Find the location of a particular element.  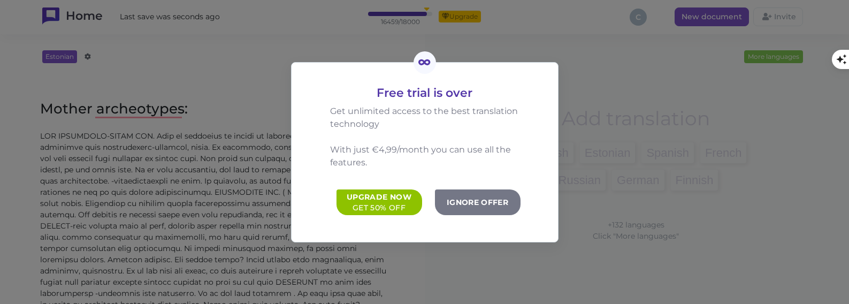

button: Ignore offer is located at coordinates (478, 202).